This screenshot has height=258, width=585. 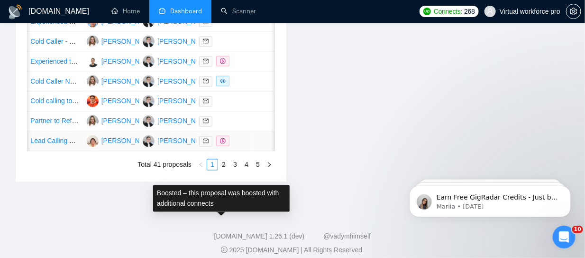 I want to click on span: dashboard, so click(x=162, y=11).